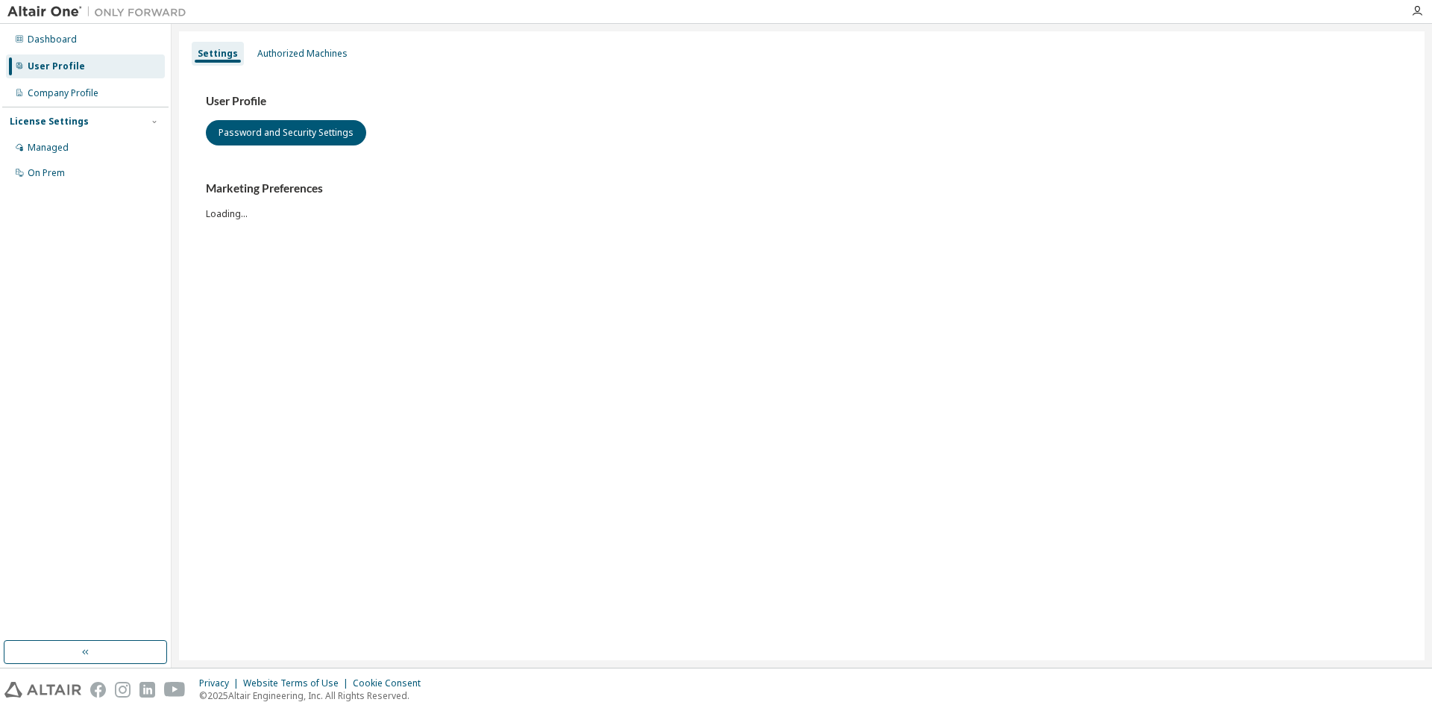  Describe the element at coordinates (147, 689) in the screenshot. I see `img: linkedin.svg` at that location.